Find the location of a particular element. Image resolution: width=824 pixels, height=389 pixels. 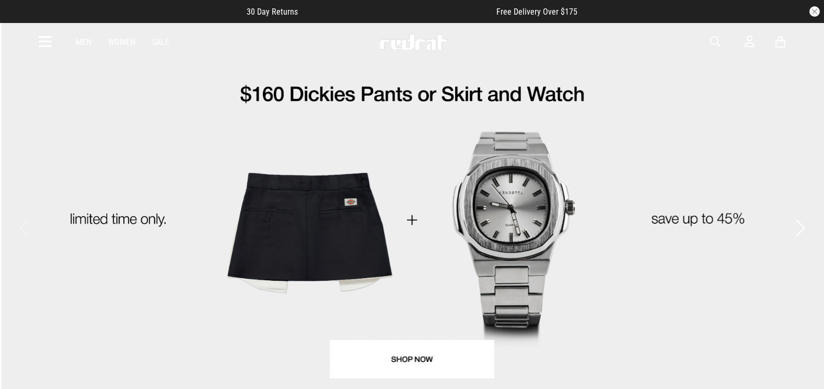

button: Next slide is located at coordinates (800, 228).